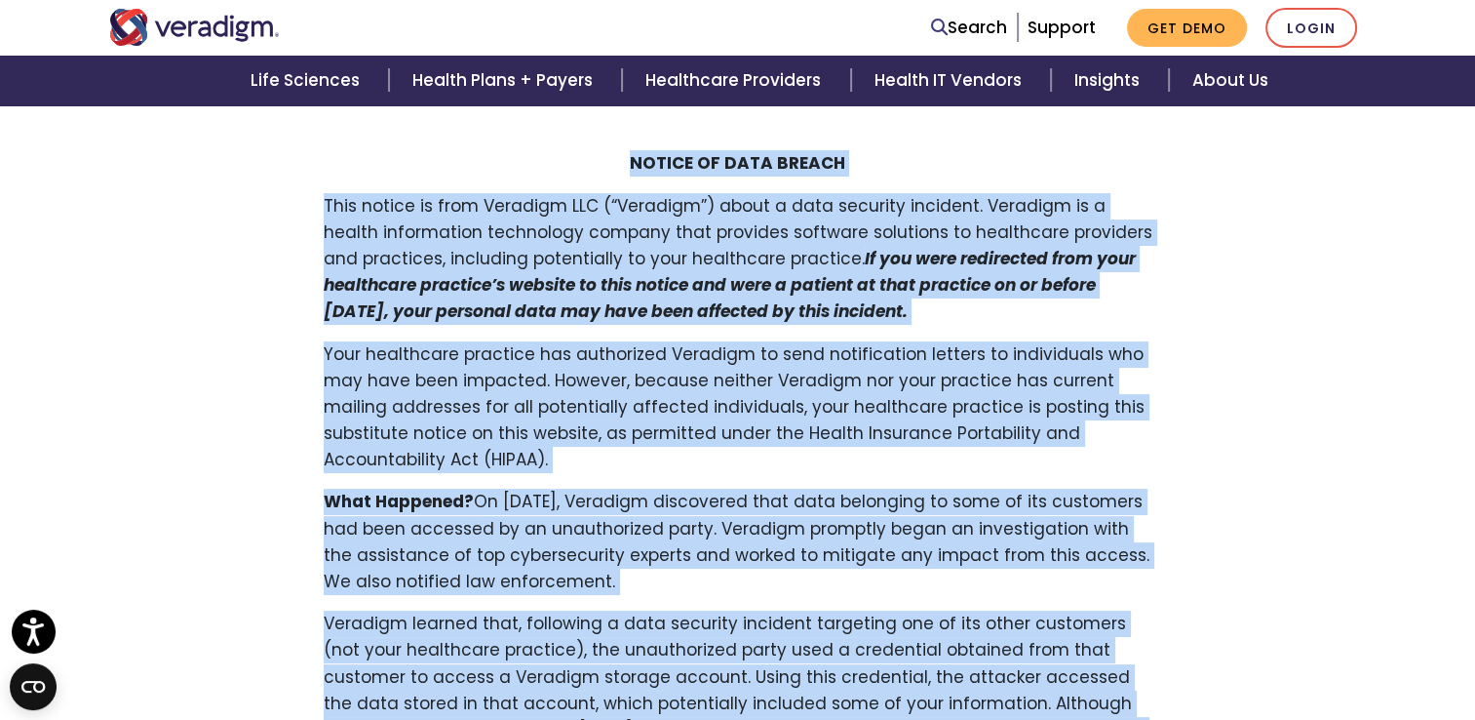 The width and height of the screenshot is (1475, 720). What do you see at coordinates (738, 259) in the screenshot?
I see `p: This notice is from Veradigm LLC (“Veradigm”) about a data security incident. Veradigm is a healt...` at bounding box center [738, 259].